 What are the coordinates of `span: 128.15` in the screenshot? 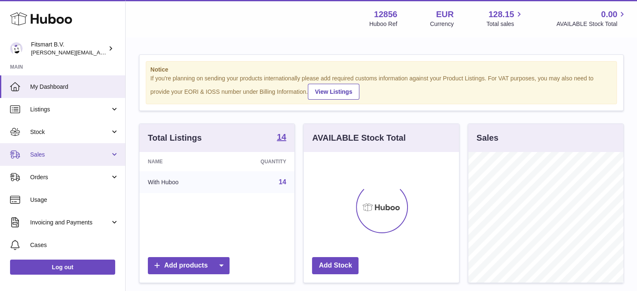 It's located at (501, 14).